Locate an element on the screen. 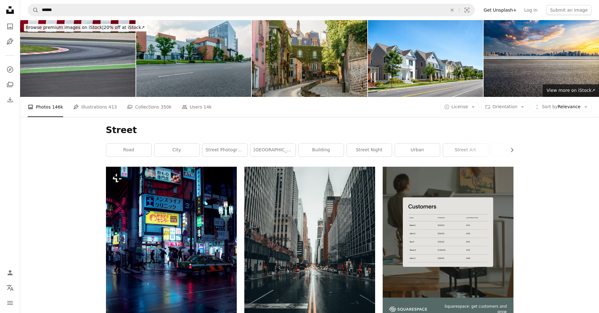  button: Language is located at coordinates (10, 288).